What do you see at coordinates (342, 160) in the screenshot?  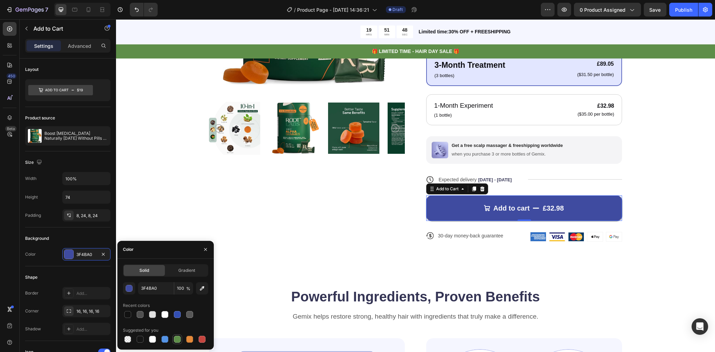 I see `span: Expected delivery` at bounding box center [342, 160].